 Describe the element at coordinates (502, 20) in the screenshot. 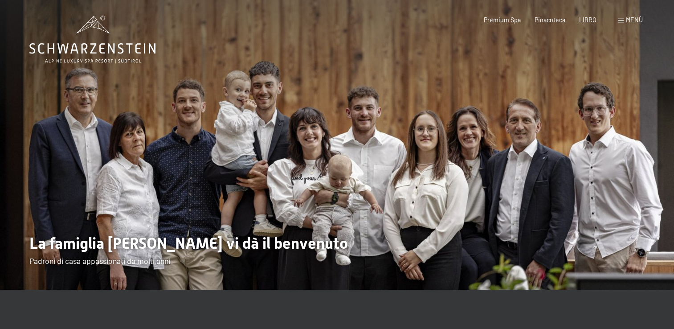

I see `span: Premium Spa` at that location.